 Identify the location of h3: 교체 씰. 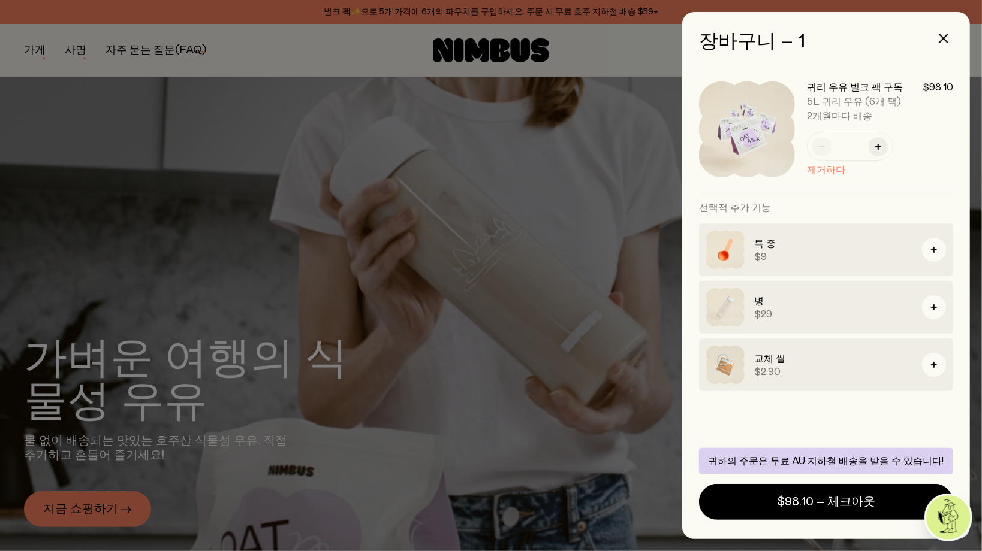
(833, 359).